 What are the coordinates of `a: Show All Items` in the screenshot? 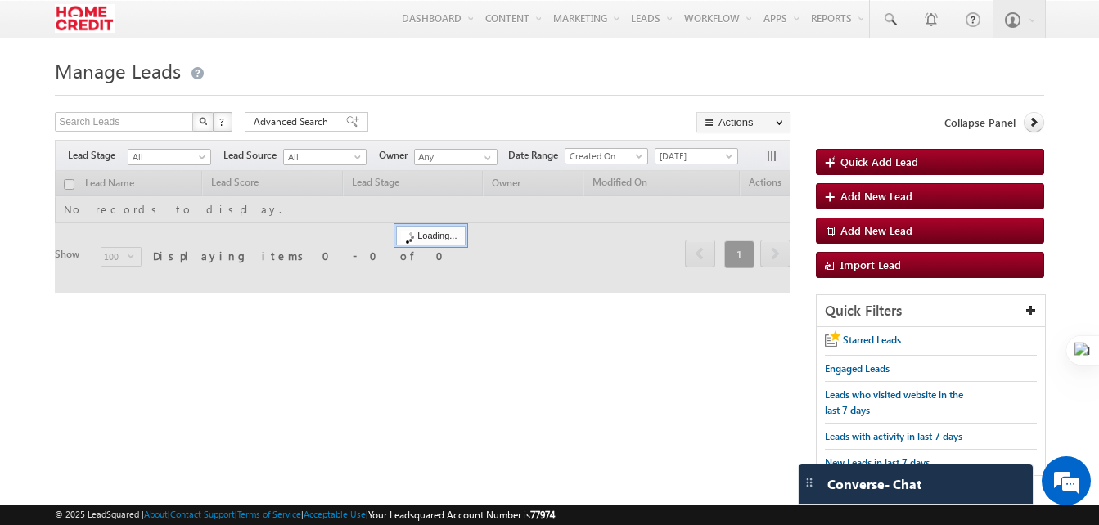 It's located at (485, 158).